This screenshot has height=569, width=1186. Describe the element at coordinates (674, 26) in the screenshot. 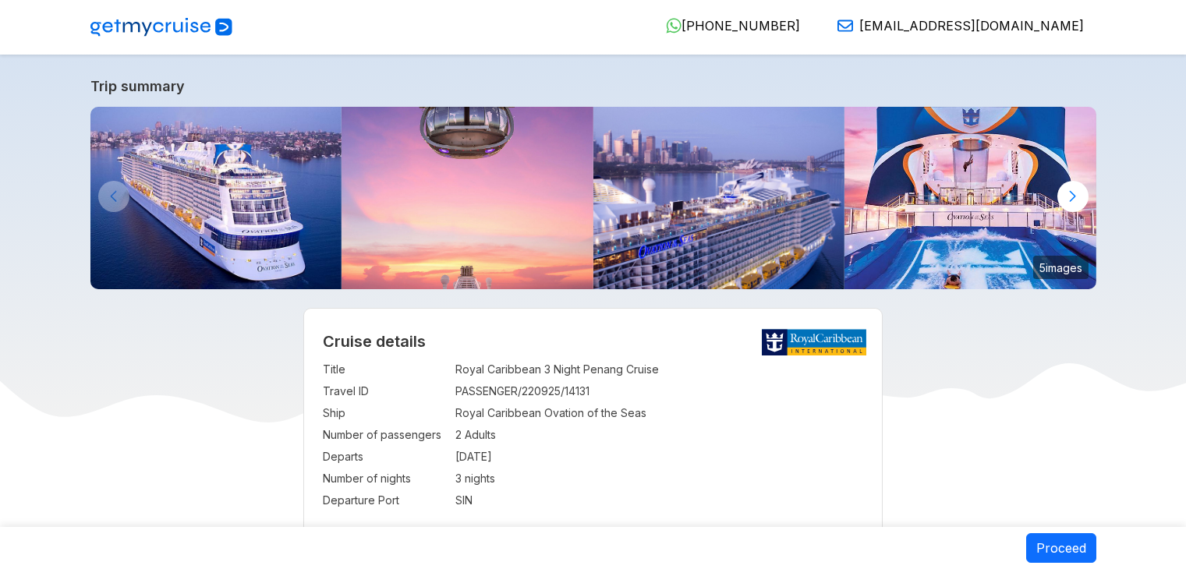

I see `img: WhatsApp` at that location.